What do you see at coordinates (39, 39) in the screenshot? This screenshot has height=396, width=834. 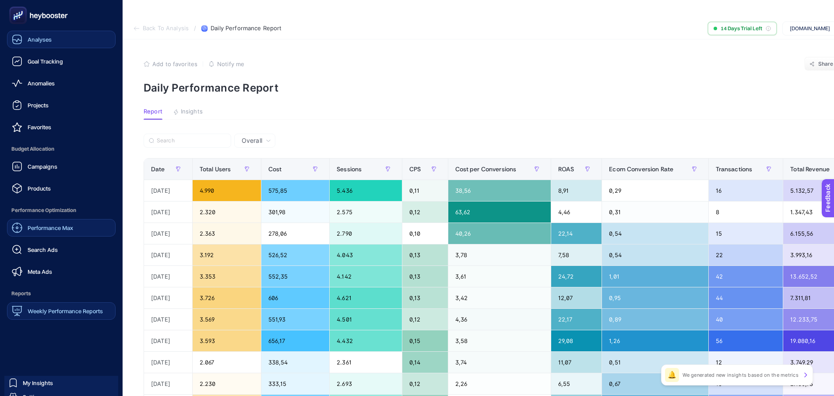 I see `span: Analyses` at bounding box center [39, 39].